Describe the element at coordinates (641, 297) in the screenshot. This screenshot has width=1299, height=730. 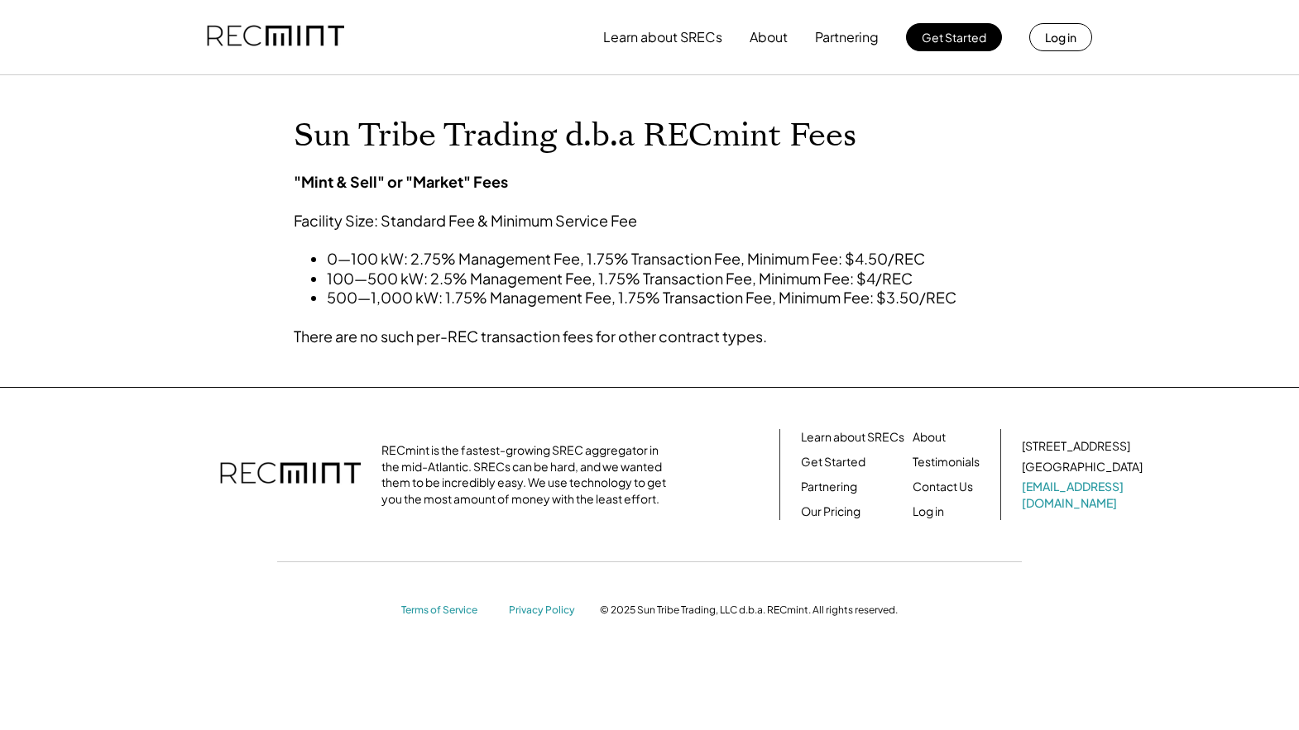
I see `li: 500—1,000 kW: 1.75% Management Fee, 1.75% Transaction Fee, Minimum Fee: $3.50/REC` at that location.